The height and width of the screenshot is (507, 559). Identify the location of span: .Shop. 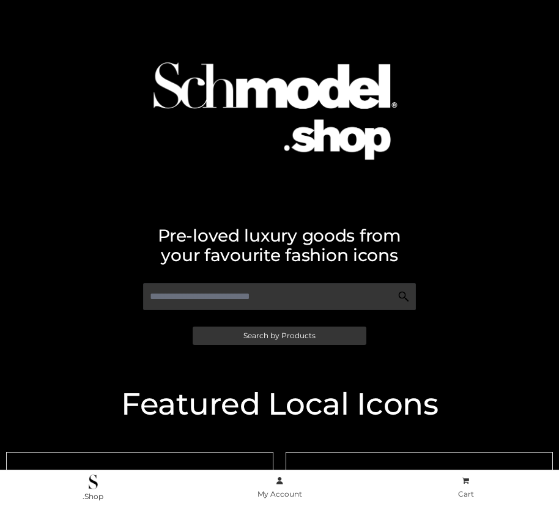
(93, 496).